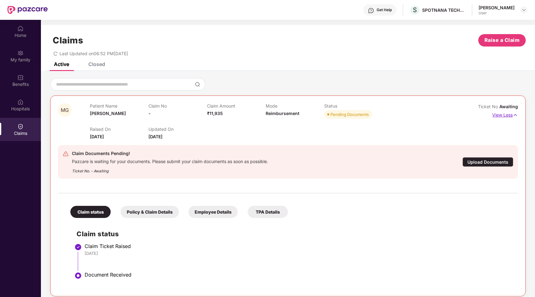 This screenshot has height=297, width=535. What do you see at coordinates (350, 114) in the screenshot?
I see `div: Pending Documents` at bounding box center [350, 114].